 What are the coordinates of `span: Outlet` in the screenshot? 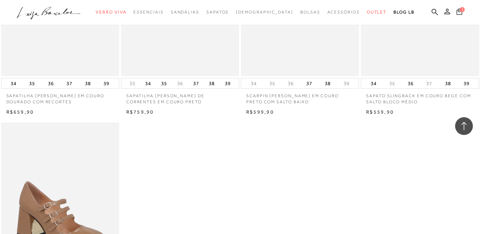 It's located at (377, 12).